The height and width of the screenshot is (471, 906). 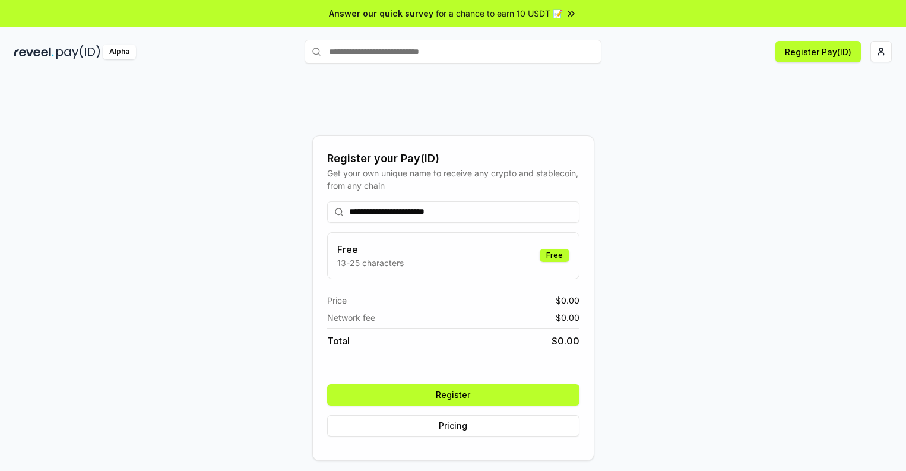 What do you see at coordinates (351, 317) in the screenshot?
I see `span: Network fee` at bounding box center [351, 317].